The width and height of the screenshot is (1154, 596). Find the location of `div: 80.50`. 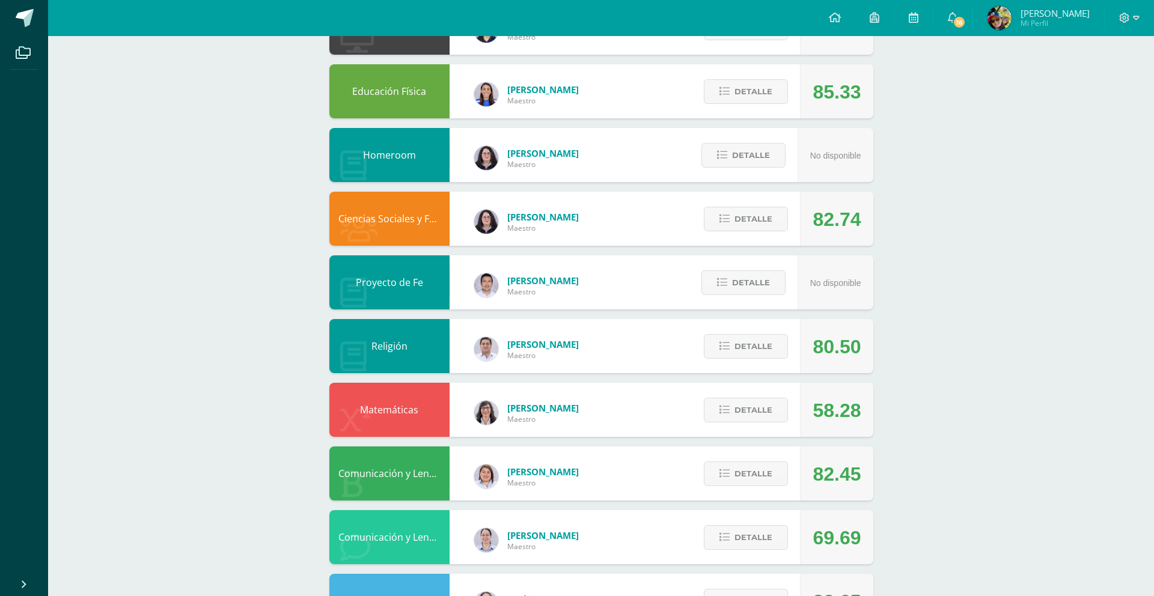

div: 80.50 is located at coordinates (837, 347).